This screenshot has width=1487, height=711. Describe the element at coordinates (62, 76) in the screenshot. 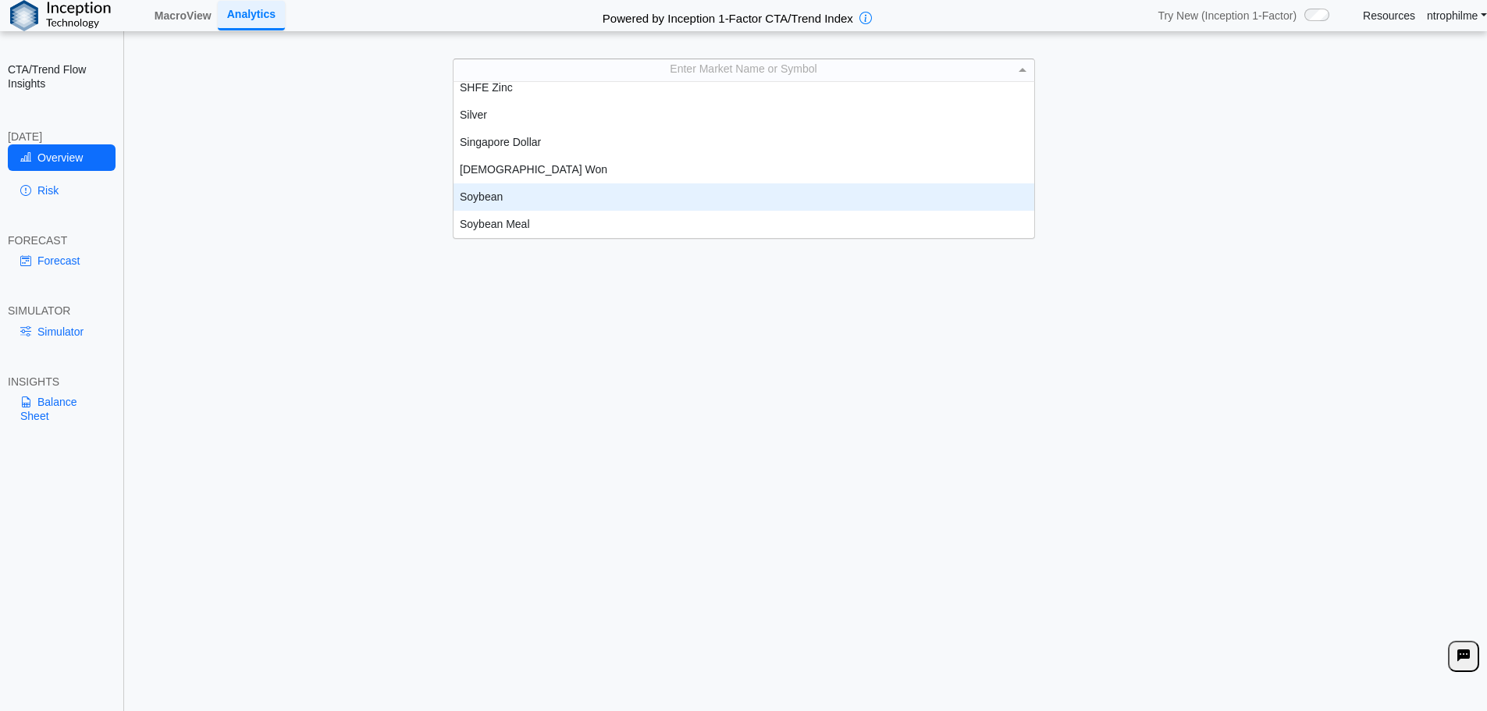

I see `h2: CTA/Trend Flow Insights` at that location.